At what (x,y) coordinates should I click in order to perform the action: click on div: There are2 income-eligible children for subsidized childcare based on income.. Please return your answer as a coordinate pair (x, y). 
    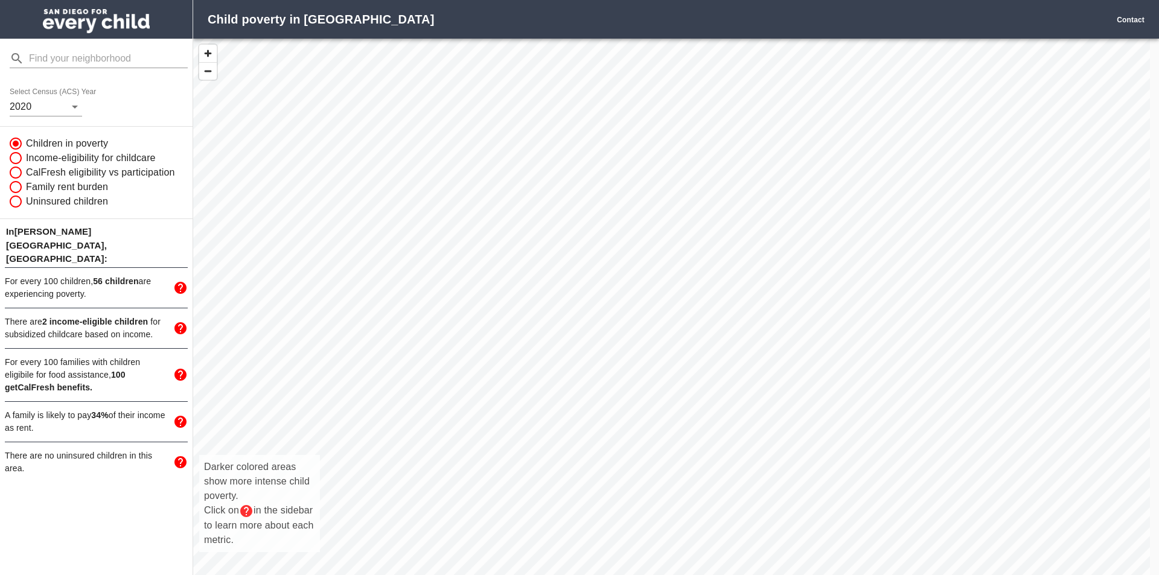
    Looking at the image, I should click on (96, 328).